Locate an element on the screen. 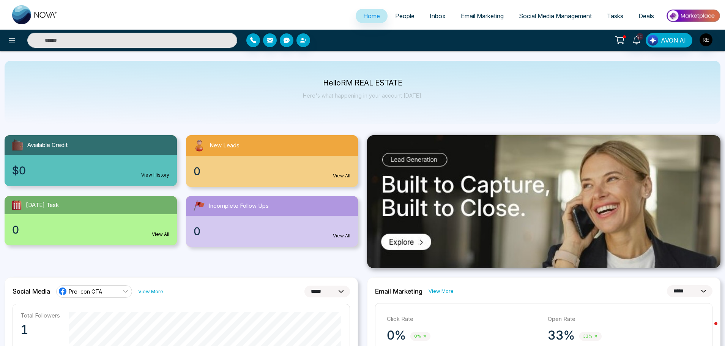  h2: Email Marketing is located at coordinates (399, 291).